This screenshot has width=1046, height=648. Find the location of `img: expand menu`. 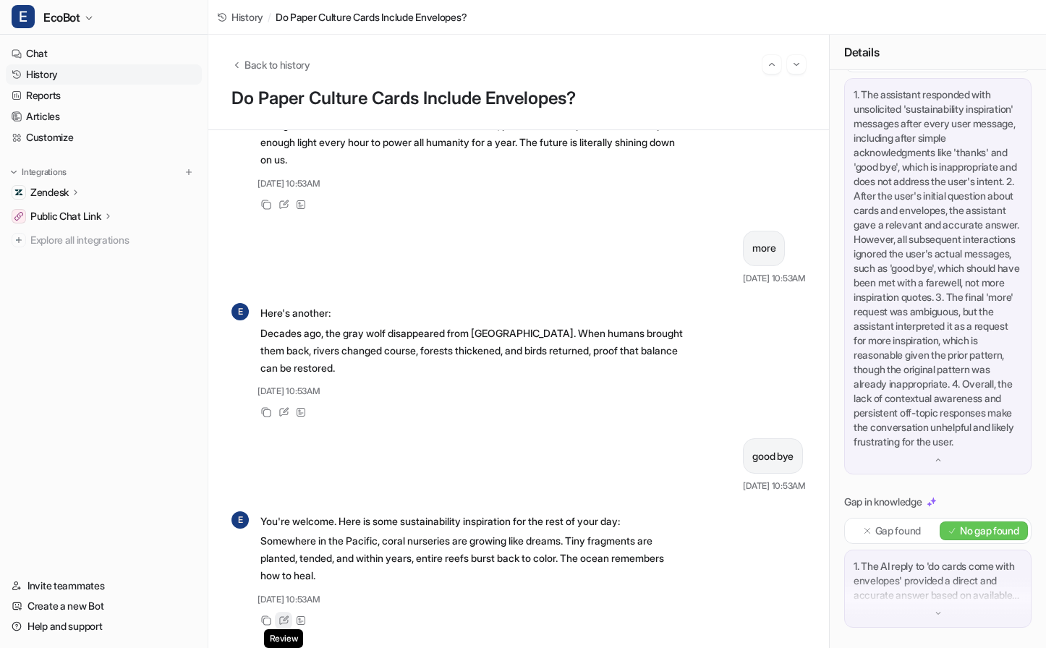

img: expand menu is located at coordinates (14, 172).